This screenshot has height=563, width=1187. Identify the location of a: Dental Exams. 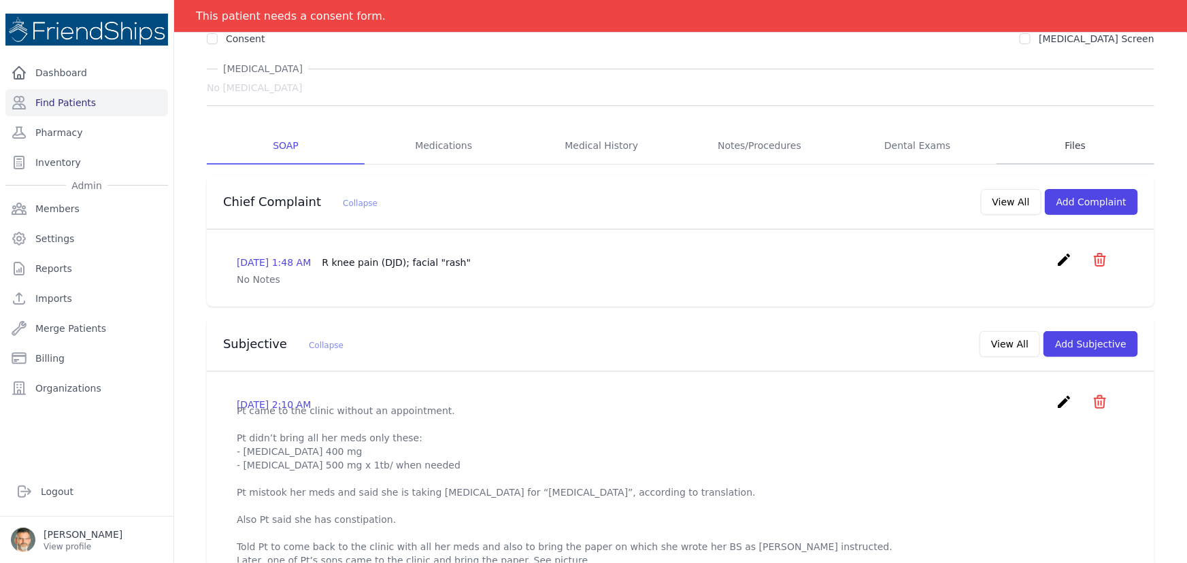
(917, 146).